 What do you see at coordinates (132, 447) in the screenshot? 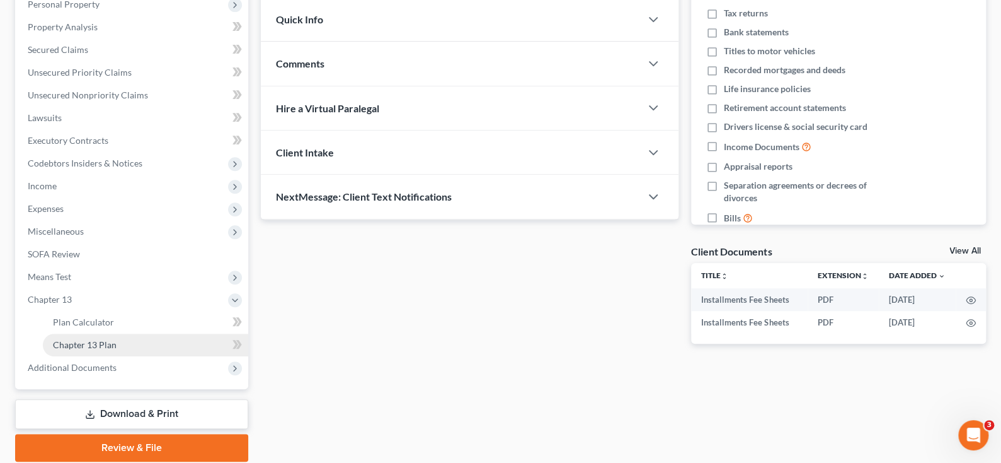
I see `a: Review & File` at bounding box center [132, 447].